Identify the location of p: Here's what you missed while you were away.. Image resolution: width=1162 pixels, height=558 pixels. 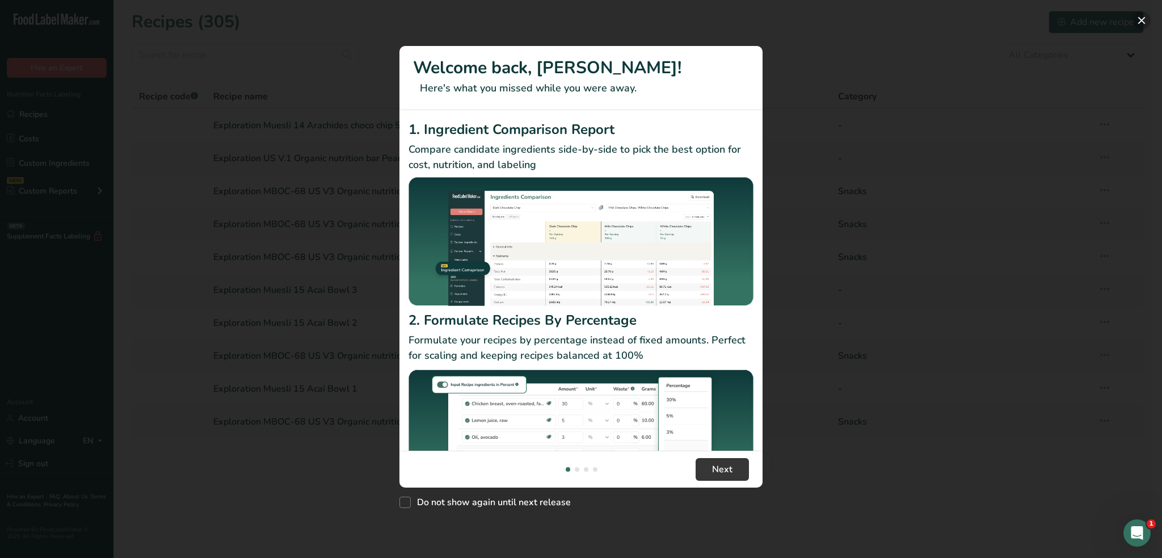
(581, 88).